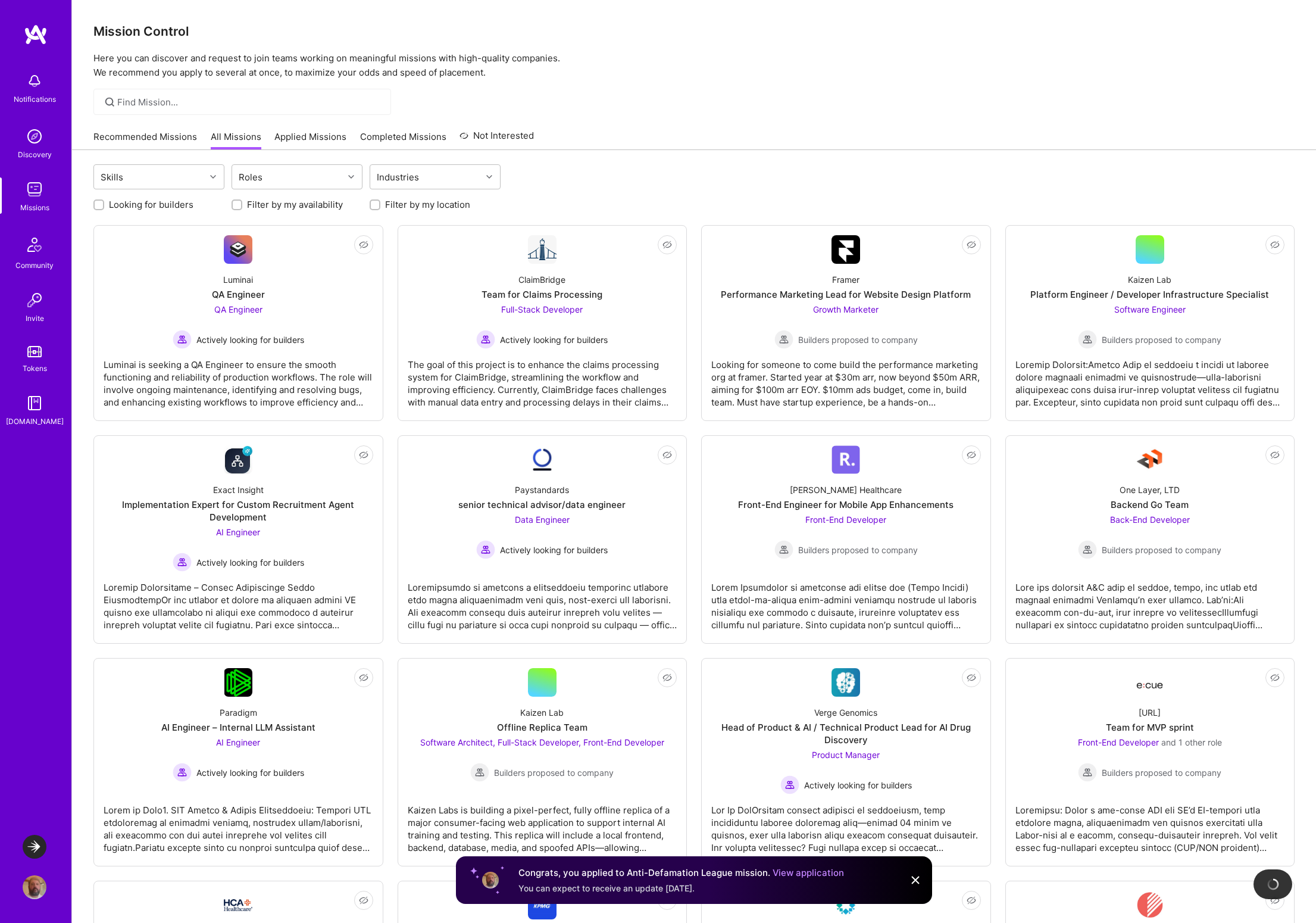  What do you see at coordinates (238, 511) in the screenshot?
I see `div: Implementation Expert for Custom Recruitment Agent Development` at bounding box center [238, 511].